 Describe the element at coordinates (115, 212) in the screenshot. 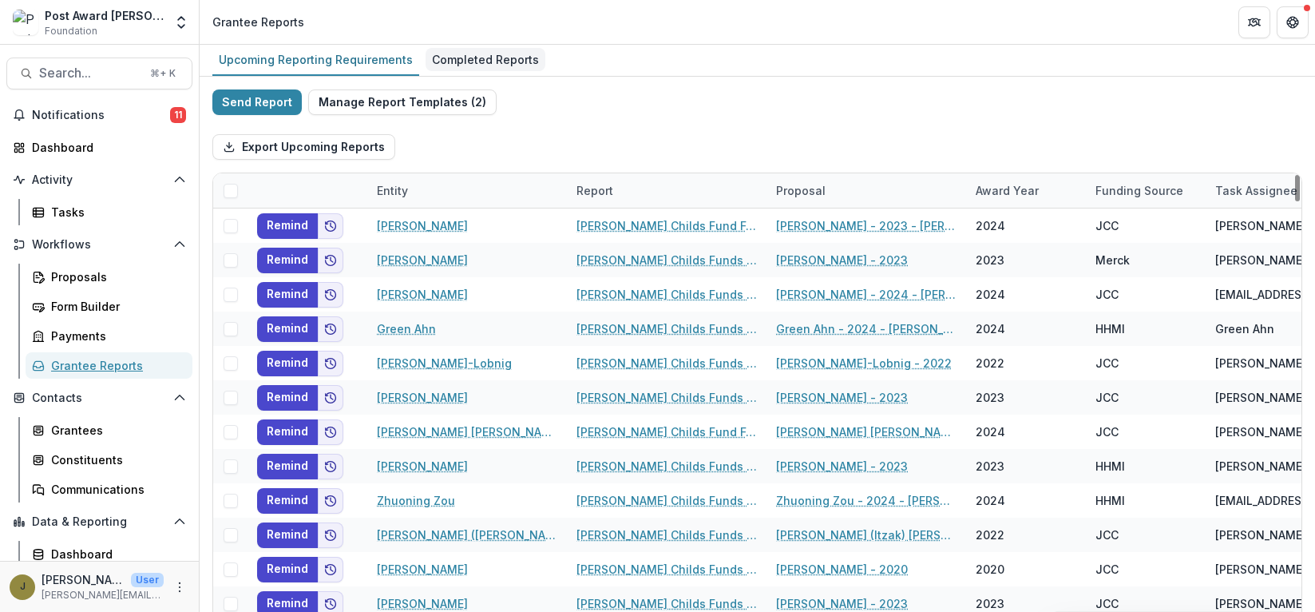

I see `div: Tasks` at that location.